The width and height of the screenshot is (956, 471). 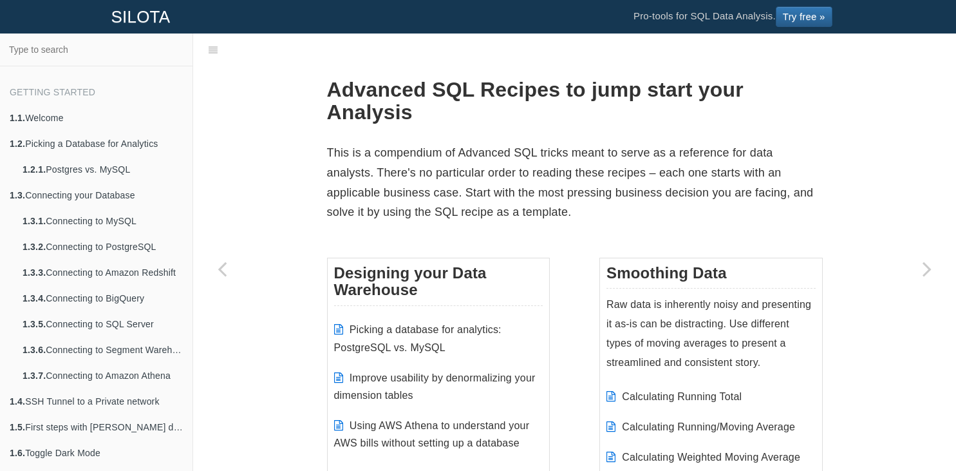 I want to click on a: Previous page: Toggle Dark Mode, so click(x=222, y=268).